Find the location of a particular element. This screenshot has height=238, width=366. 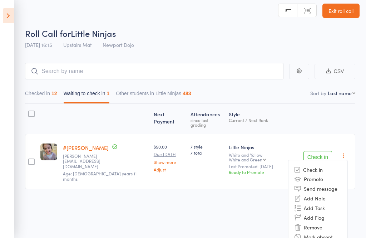

button: Check in is located at coordinates (318, 156).